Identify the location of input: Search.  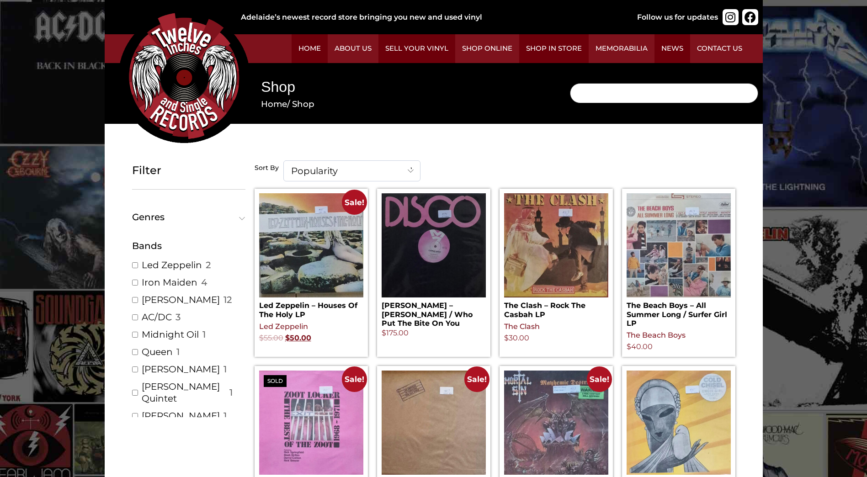
(664, 93).